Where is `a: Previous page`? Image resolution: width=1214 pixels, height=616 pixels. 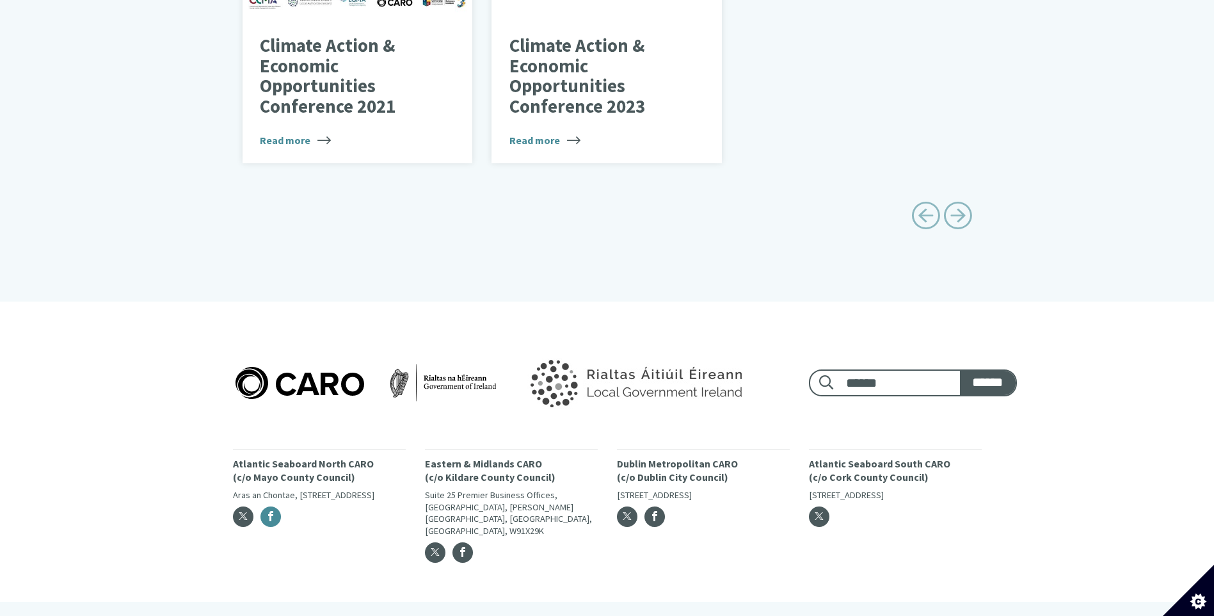 a: Previous page is located at coordinates (925, 218).